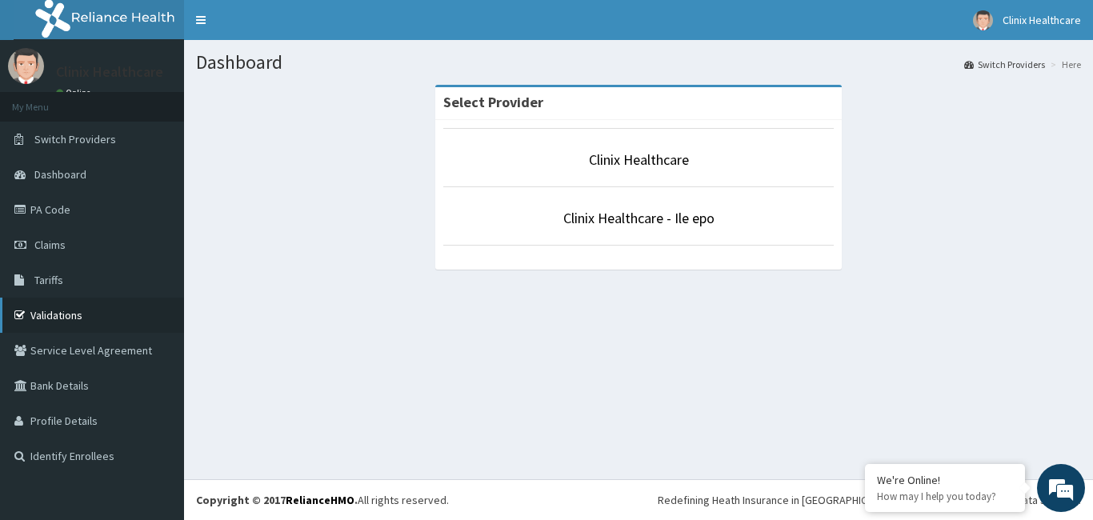  Describe the element at coordinates (176, 100) in the screenshot. I see `div: Chat with us now` at that location.